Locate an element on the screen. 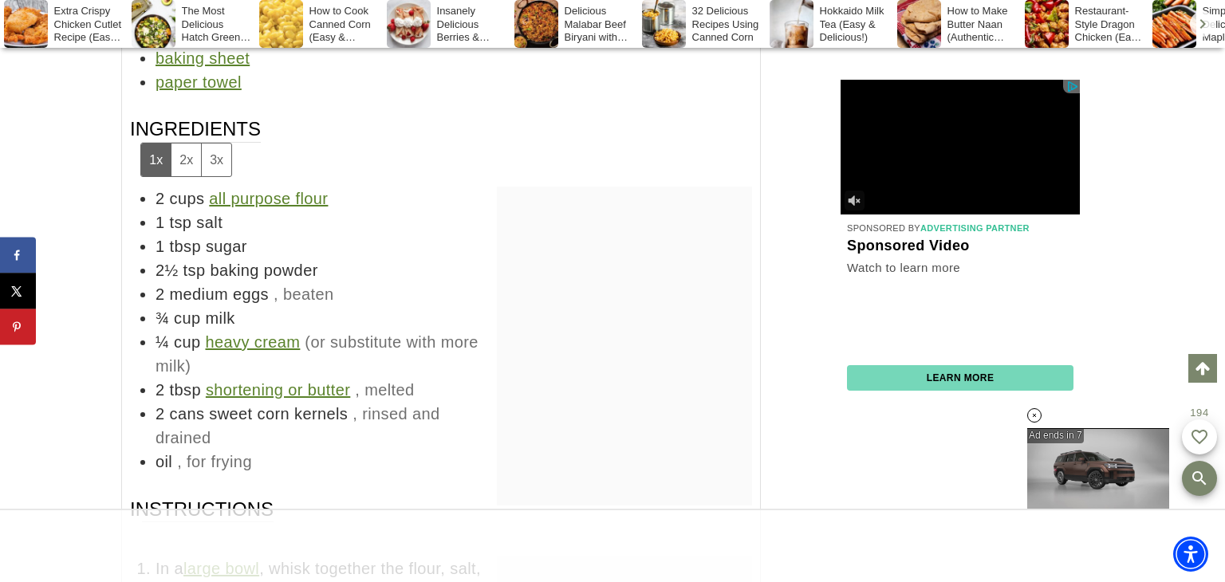 This screenshot has width=1225, height=582. img: OBA_TRANS.png is located at coordinates (1072, 86).